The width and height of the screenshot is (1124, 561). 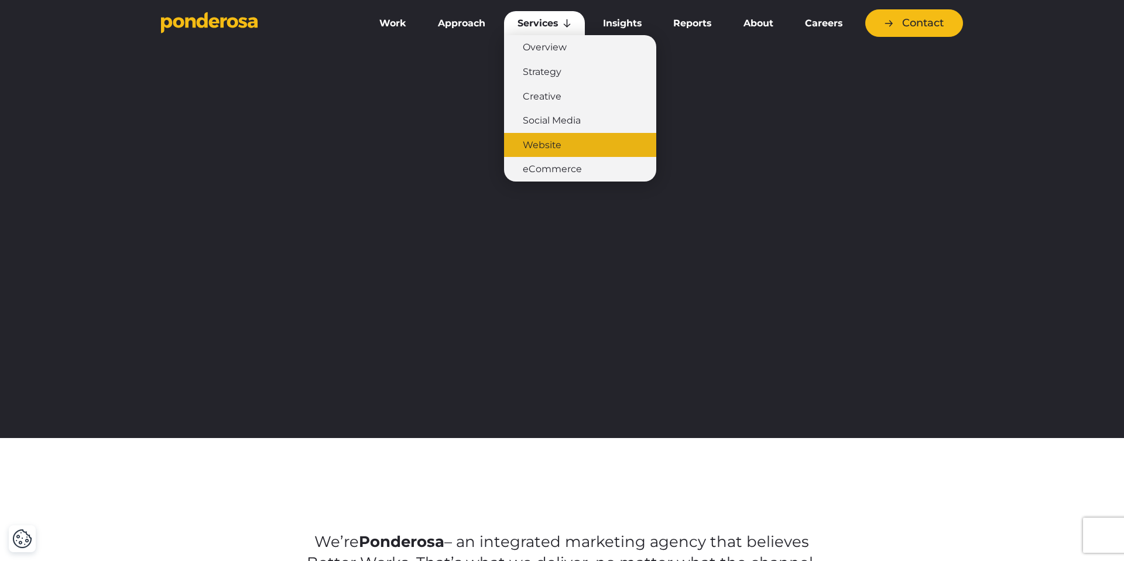 What do you see at coordinates (22, 538) in the screenshot?
I see `img: Revisit consent button` at bounding box center [22, 538].